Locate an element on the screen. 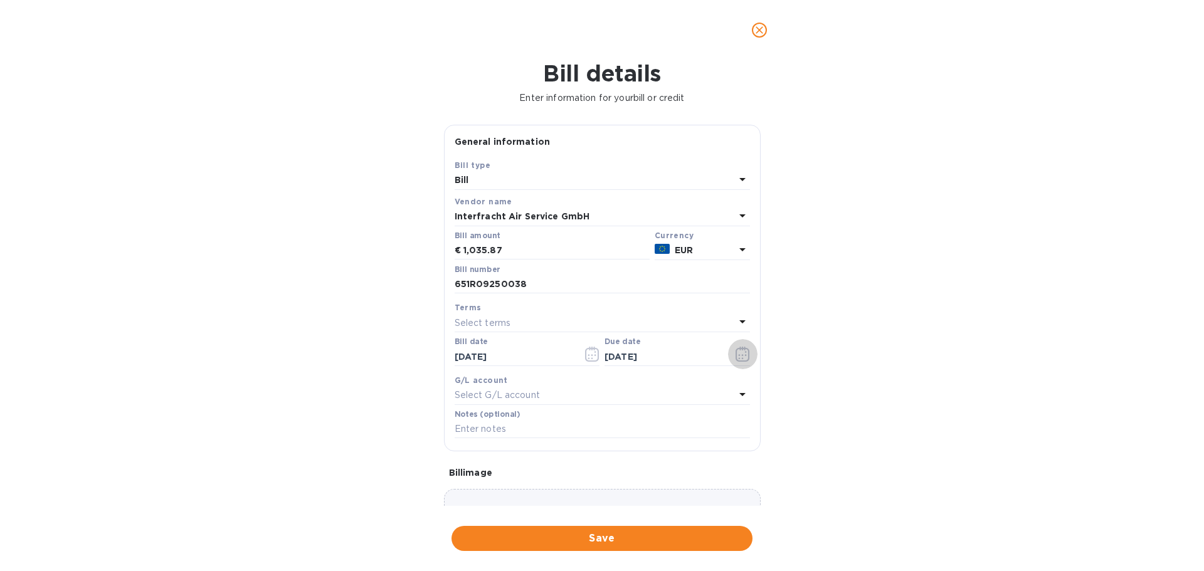  input: Select date is located at coordinates (514, 357).